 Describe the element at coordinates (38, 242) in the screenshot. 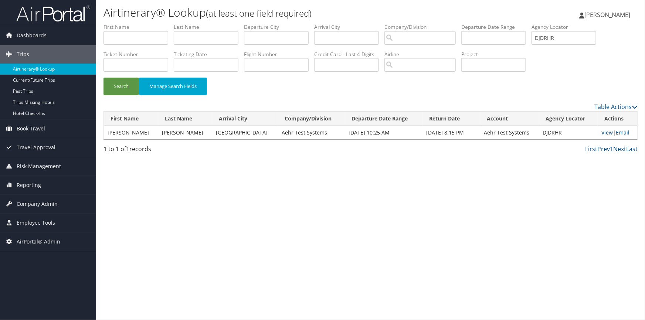

I see `span: AirPortal® Admin` at that location.